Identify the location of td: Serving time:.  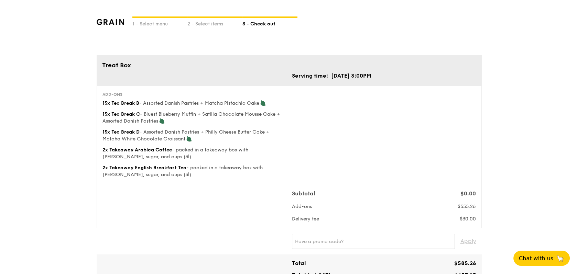
(311, 76).